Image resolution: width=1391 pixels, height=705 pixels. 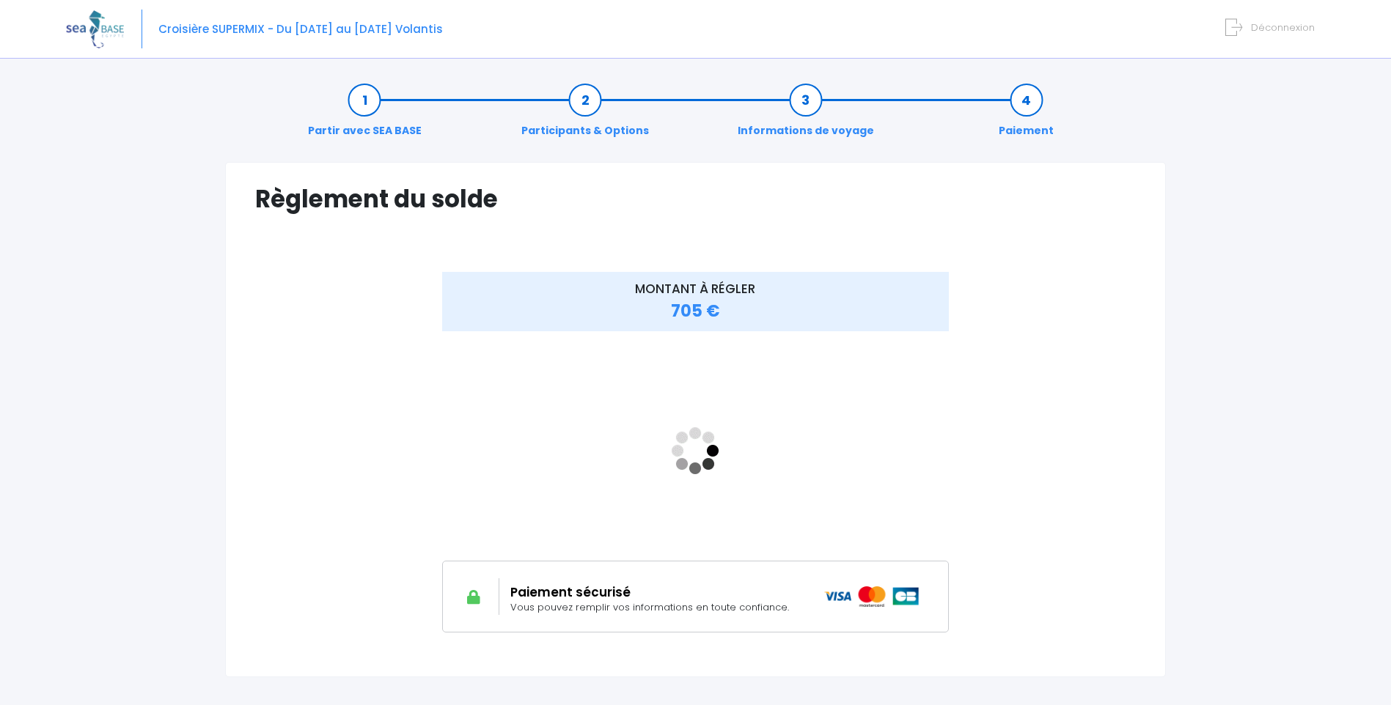 What do you see at coordinates (1283, 27) in the screenshot?
I see `span: Déconnexion` at bounding box center [1283, 27].